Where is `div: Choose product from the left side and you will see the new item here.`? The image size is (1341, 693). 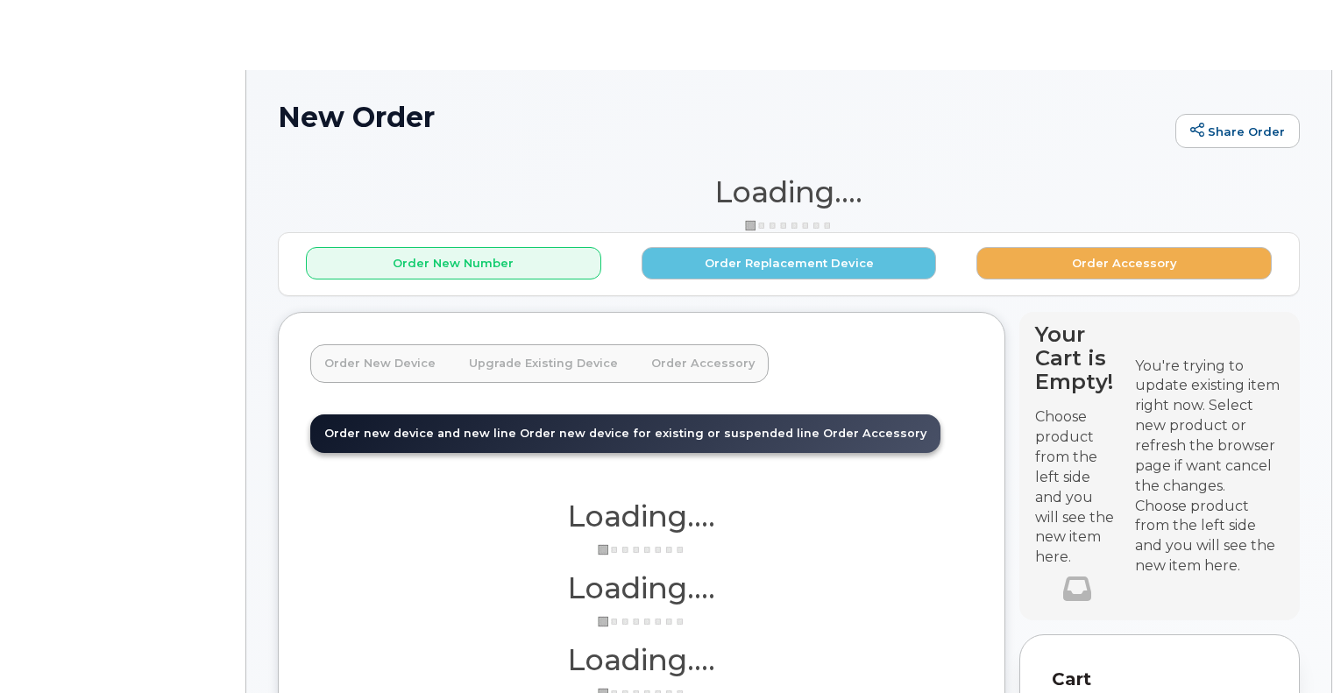
div: Choose product from the left side and you will see the new item here. is located at coordinates (1210, 536).